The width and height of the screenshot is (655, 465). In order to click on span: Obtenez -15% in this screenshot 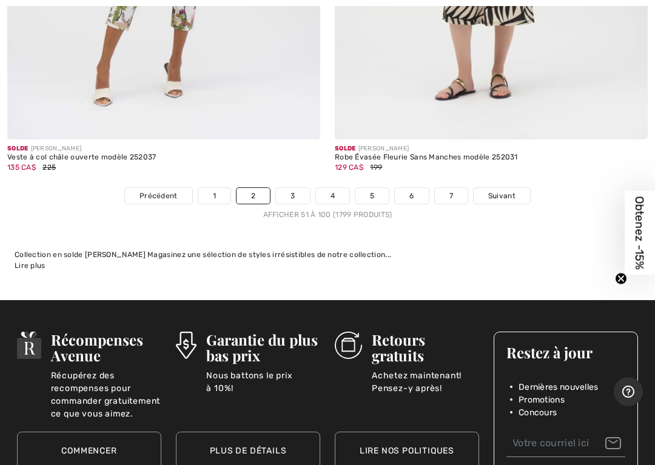, I will do `click(640, 232)`.